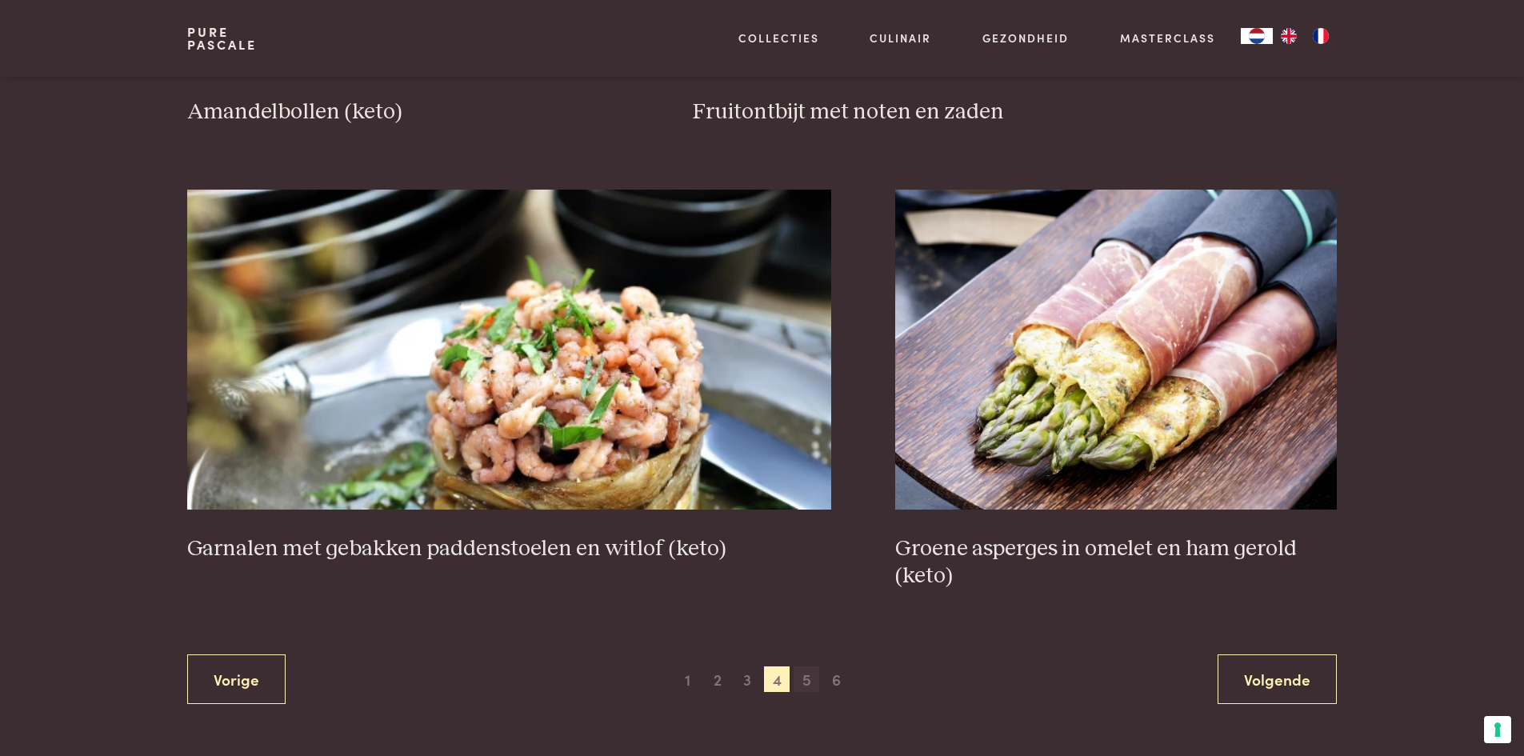 This screenshot has height=756, width=1524. I want to click on img: Groene asperges in omelet en ham gerold (keto), so click(1116, 350).